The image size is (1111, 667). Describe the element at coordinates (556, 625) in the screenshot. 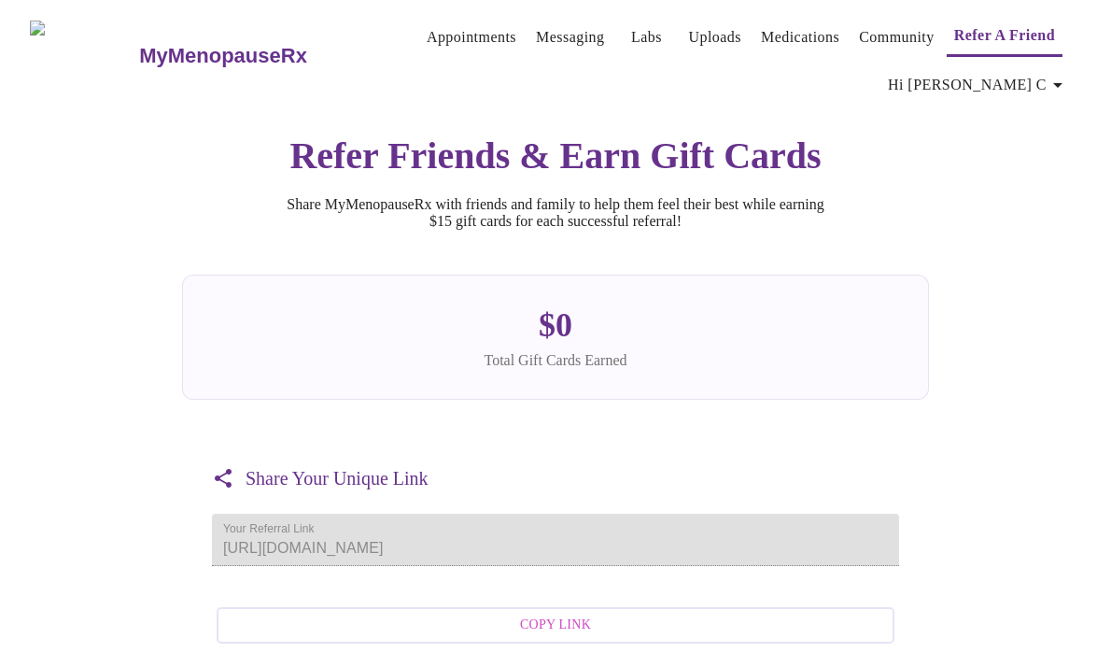

I see `span: Copy Link` at that location.